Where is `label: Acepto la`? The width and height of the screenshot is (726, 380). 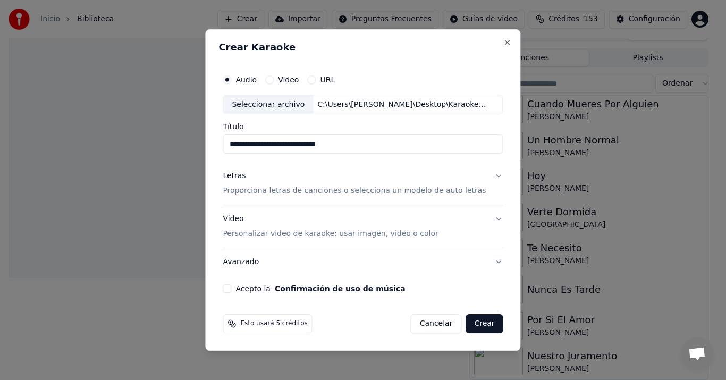
label: Acepto la is located at coordinates (320, 288).